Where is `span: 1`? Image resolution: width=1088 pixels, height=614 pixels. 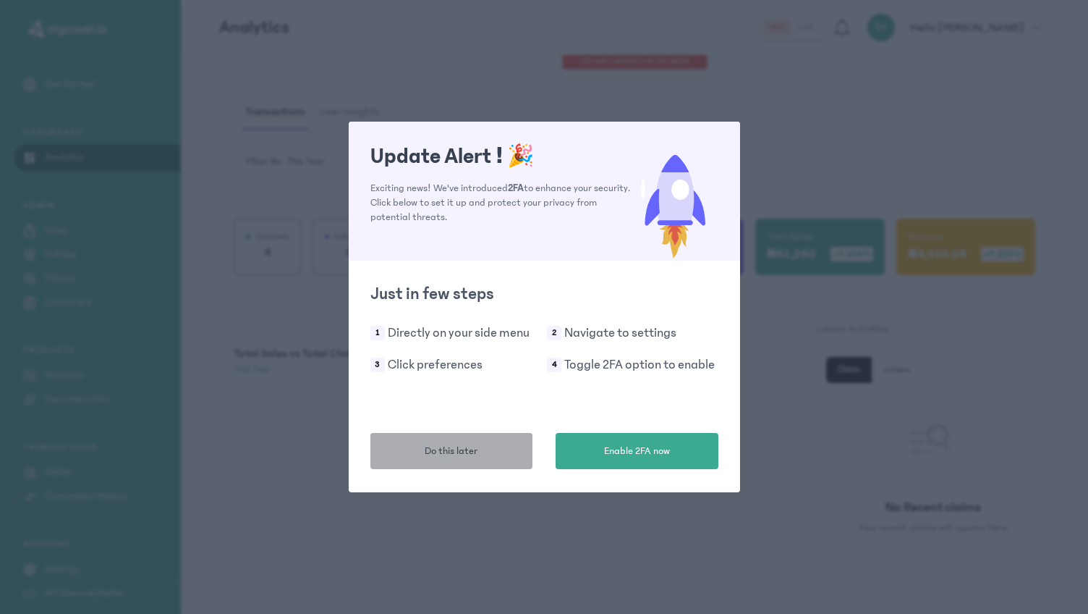
span: 1 is located at coordinates (378, 333).